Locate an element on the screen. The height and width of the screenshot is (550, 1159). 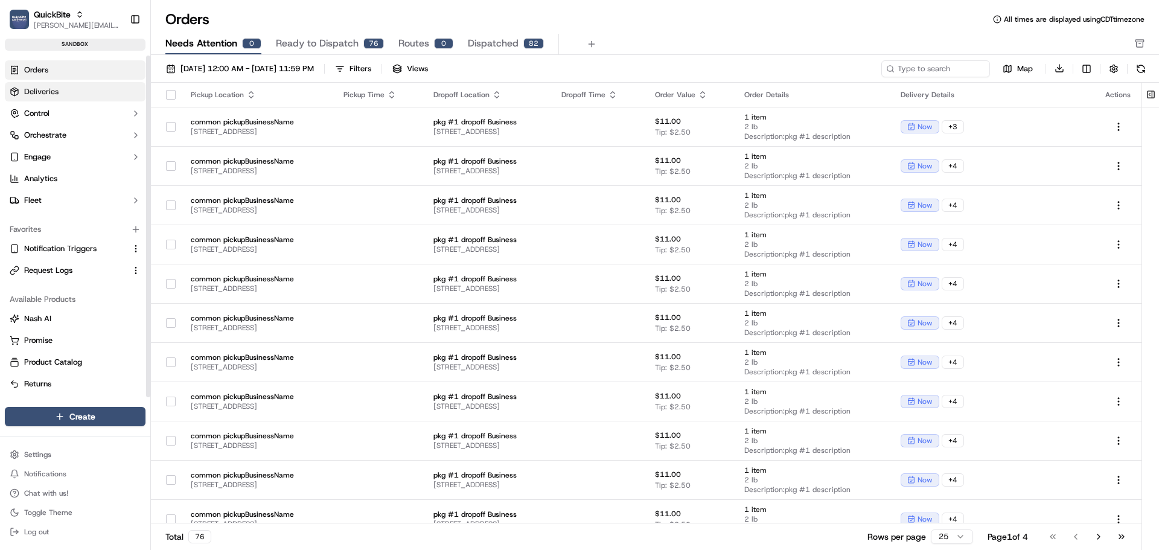
span: Product Catalog is located at coordinates (53, 362).